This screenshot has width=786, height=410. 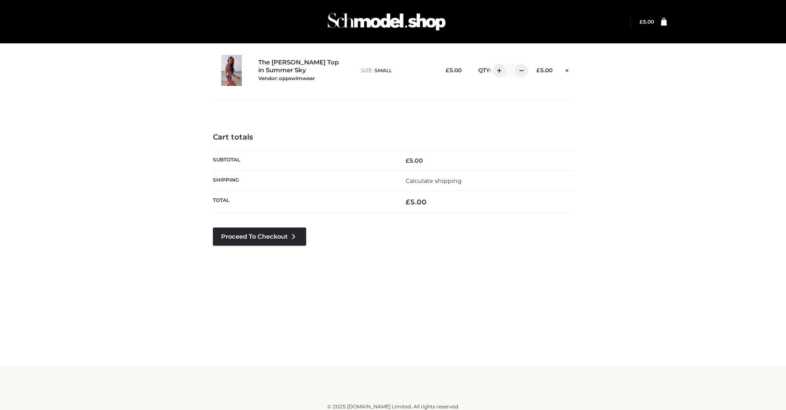 What do you see at coordinates (383, 70) in the screenshot?
I see `span: SMALL` at bounding box center [383, 70].